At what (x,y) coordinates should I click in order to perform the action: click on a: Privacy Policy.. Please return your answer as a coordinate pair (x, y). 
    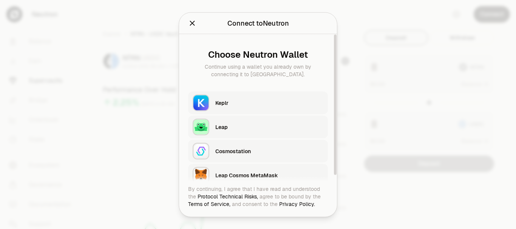
    Looking at the image, I should click on (297, 204).